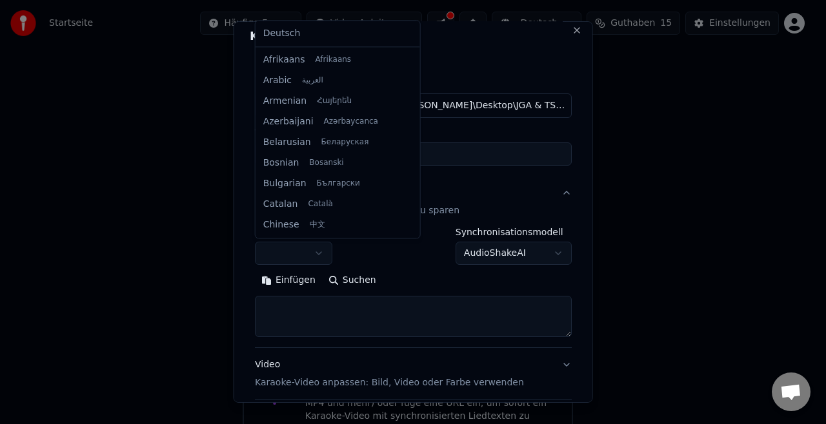 The height and width of the screenshot is (424, 826). I want to click on span: Armenian, so click(285, 101).